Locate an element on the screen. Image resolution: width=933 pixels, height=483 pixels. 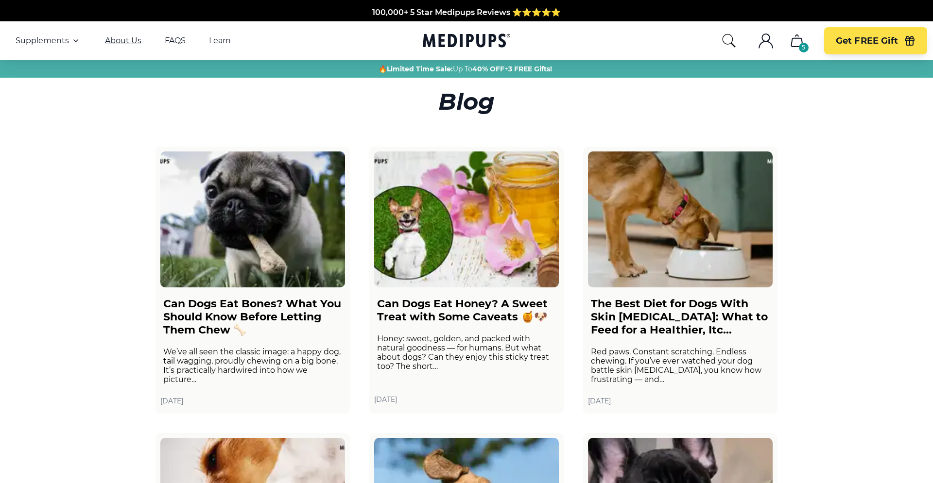
img: Dog with honey is located at coordinates (466, 220).